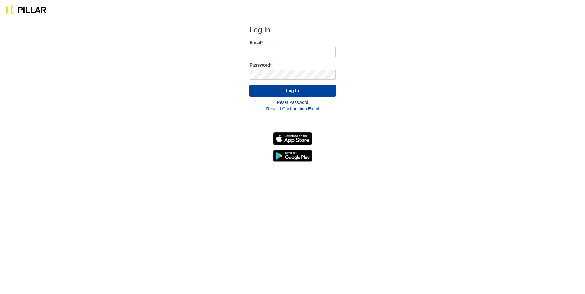 The image size is (585, 294). What do you see at coordinates (292, 109) in the screenshot?
I see `a: Resend Confirmation Email` at bounding box center [292, 109].